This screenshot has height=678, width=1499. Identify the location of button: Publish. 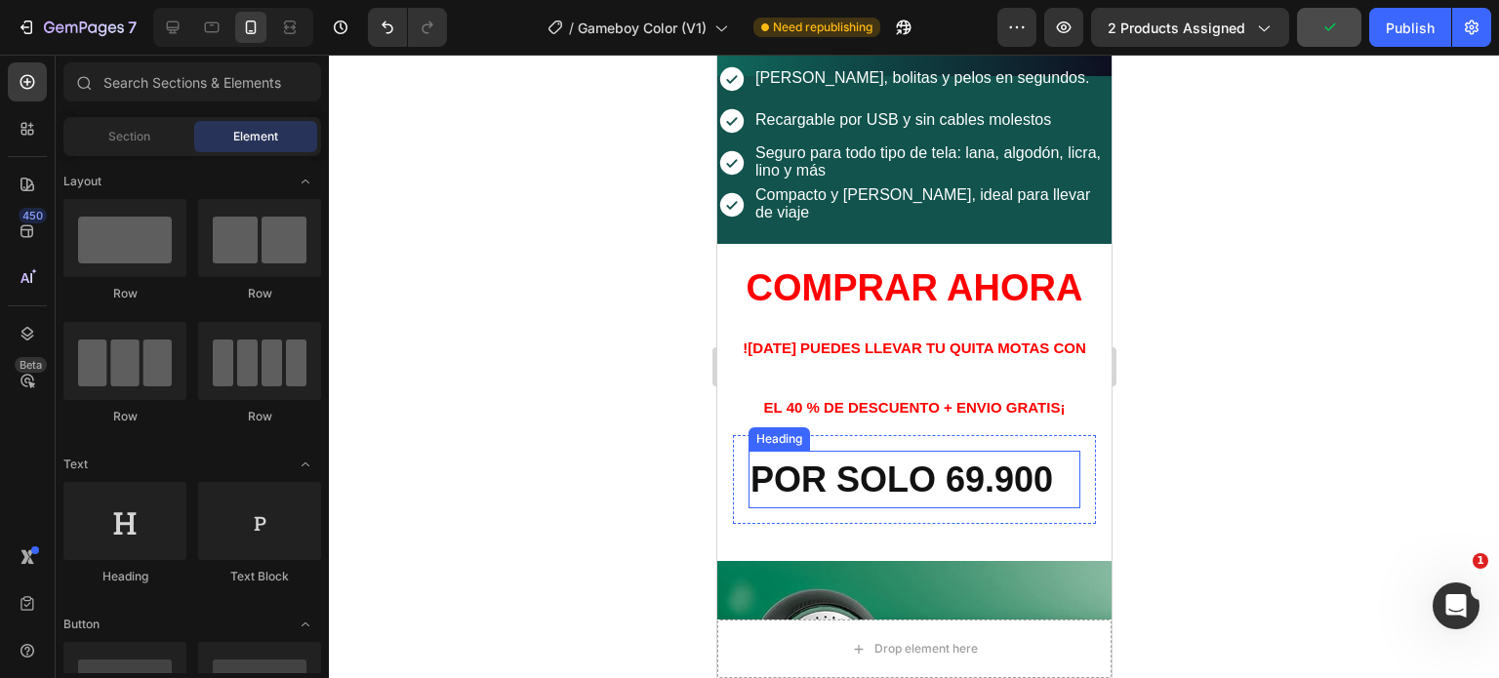
(1411, 27).